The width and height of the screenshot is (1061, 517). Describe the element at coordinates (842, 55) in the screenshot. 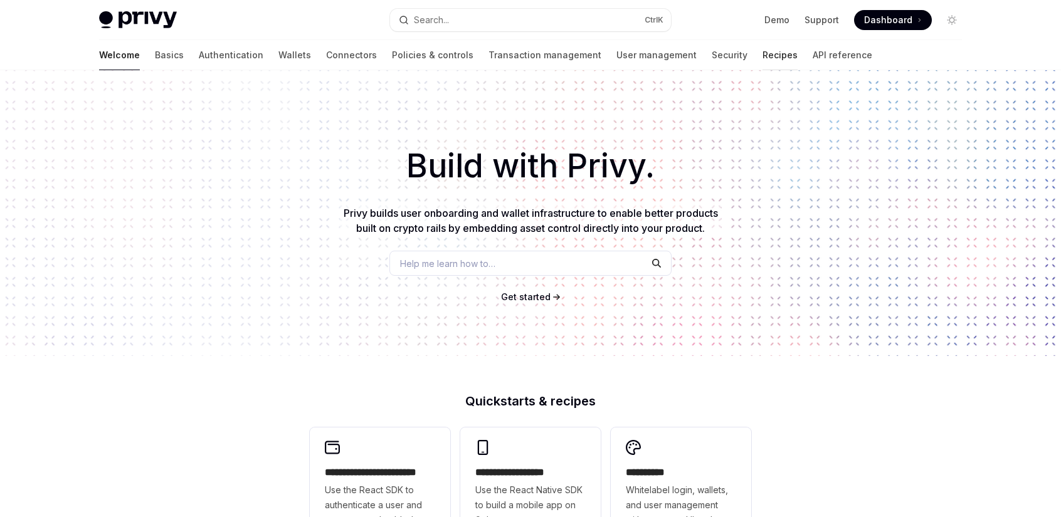

I see `a: API reference` at that location.